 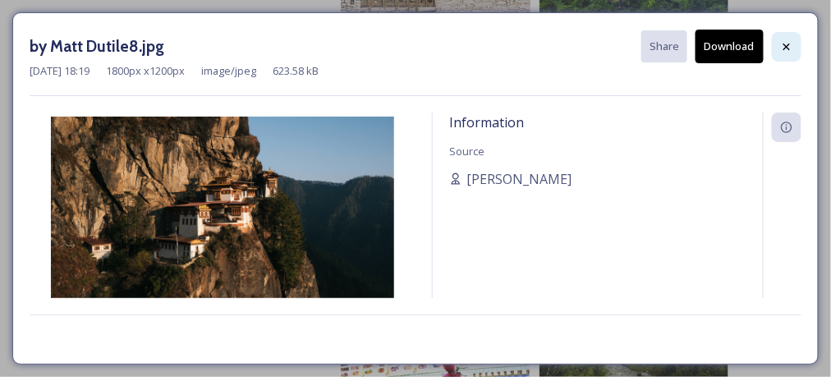 I want to click on span: image/jpeg, so click(x=228, y=71).